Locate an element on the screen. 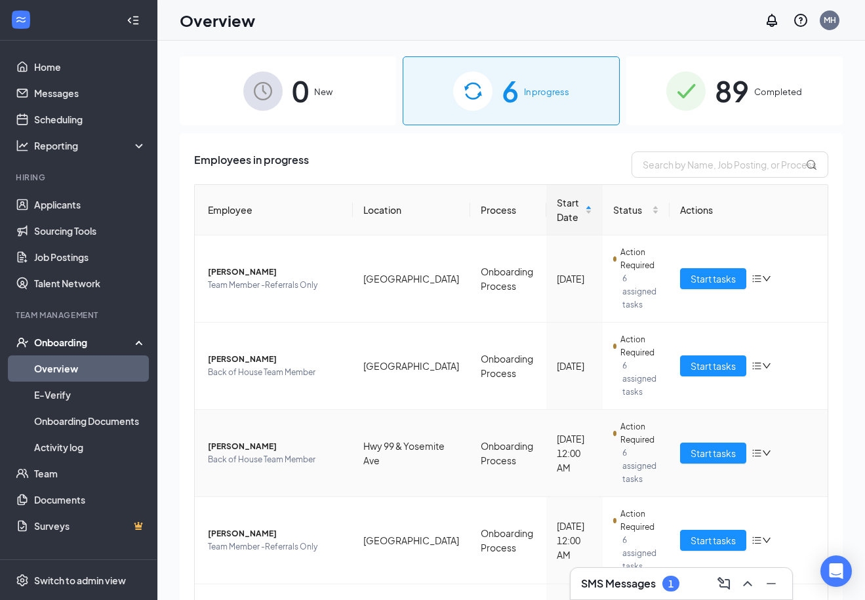 This screenshot has width=865, height=600. a: E-Verify is located at coordinates (90, 395).